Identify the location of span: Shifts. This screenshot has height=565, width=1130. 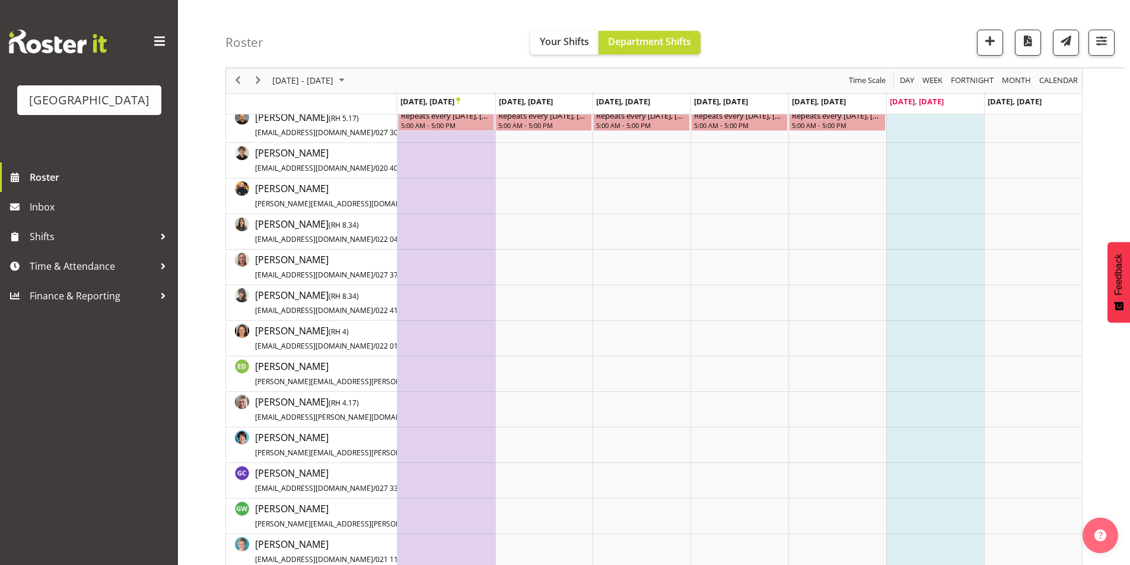
(92, 237).